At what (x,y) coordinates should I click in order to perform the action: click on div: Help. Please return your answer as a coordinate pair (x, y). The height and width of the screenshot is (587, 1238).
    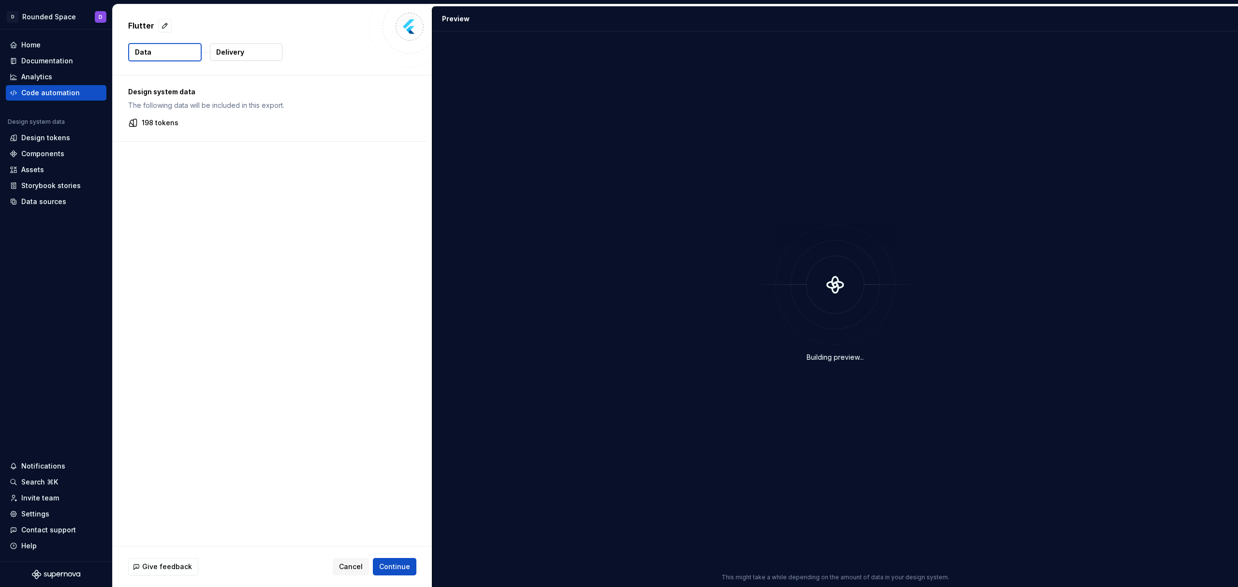
    Looking at the image, I should click on (29, 546).